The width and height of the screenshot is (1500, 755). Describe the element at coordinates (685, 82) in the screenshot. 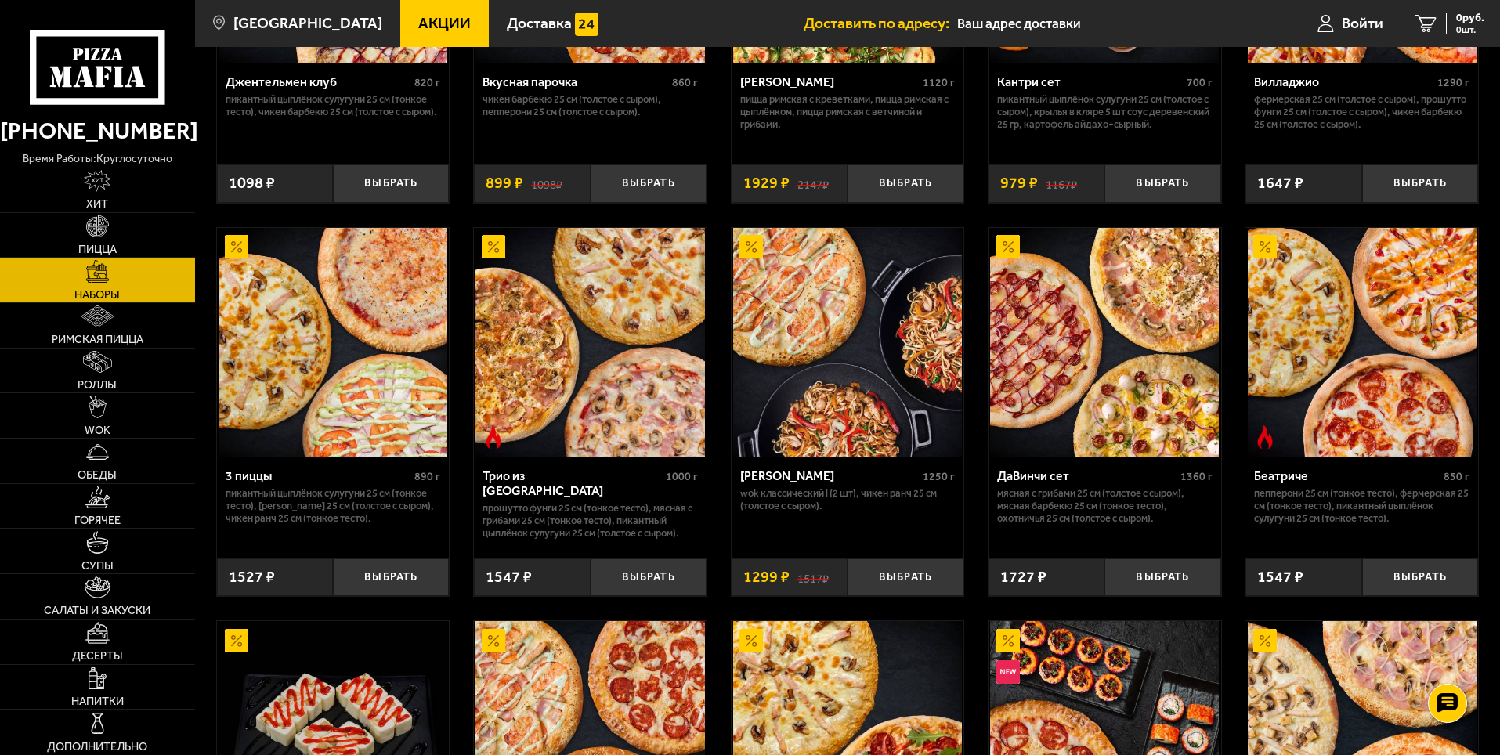

I see `span: 860 г` at that location.